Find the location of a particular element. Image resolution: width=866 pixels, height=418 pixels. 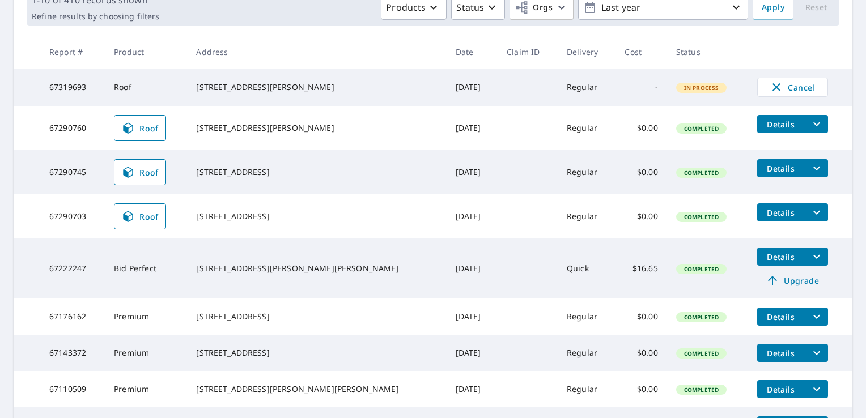

p: Refine results by choosing filters is located at coordinates (95, 16).